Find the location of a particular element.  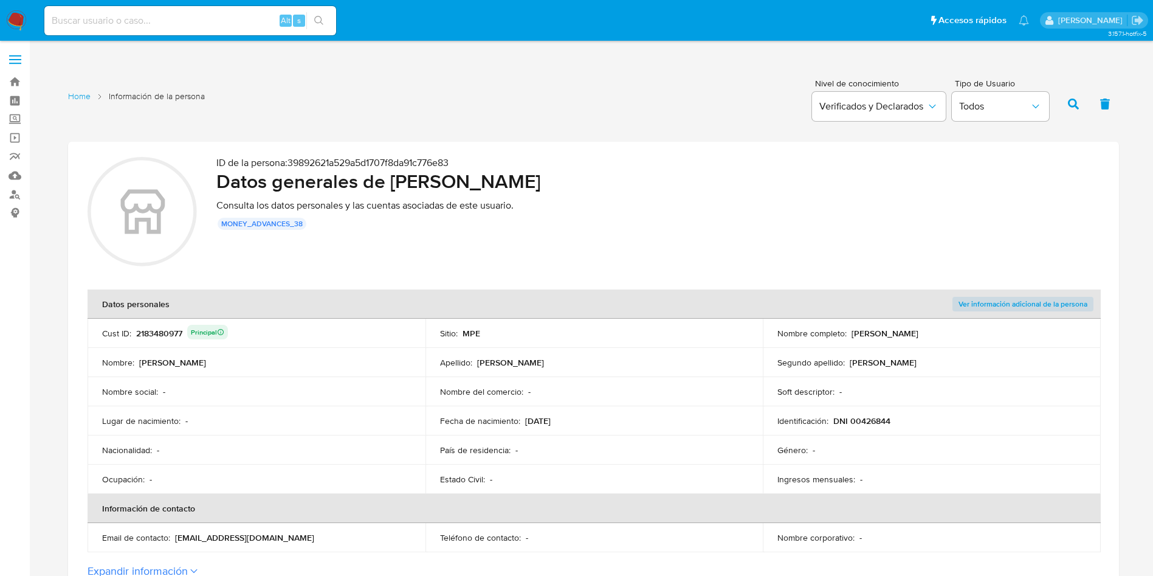

span: Tipo de Usuario is located at coordinates (1003, 83).